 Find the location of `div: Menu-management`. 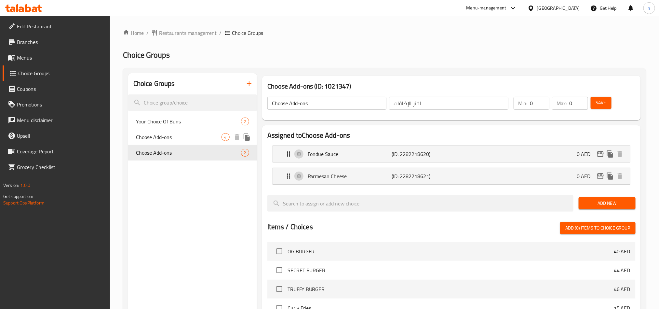

div: Menu-management is located at coordinates (486, 8).